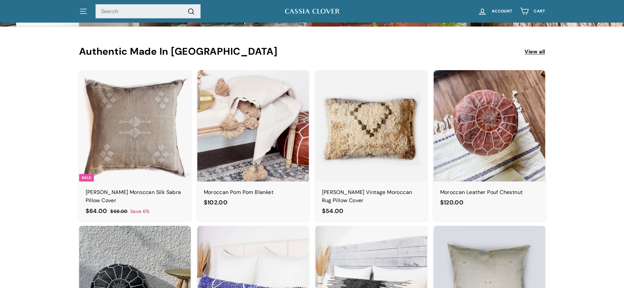 This screenshot has height=288, width=624. Describe the element at coordinates (539, 11) in the screenshot. I see `span: Cart` at that location.